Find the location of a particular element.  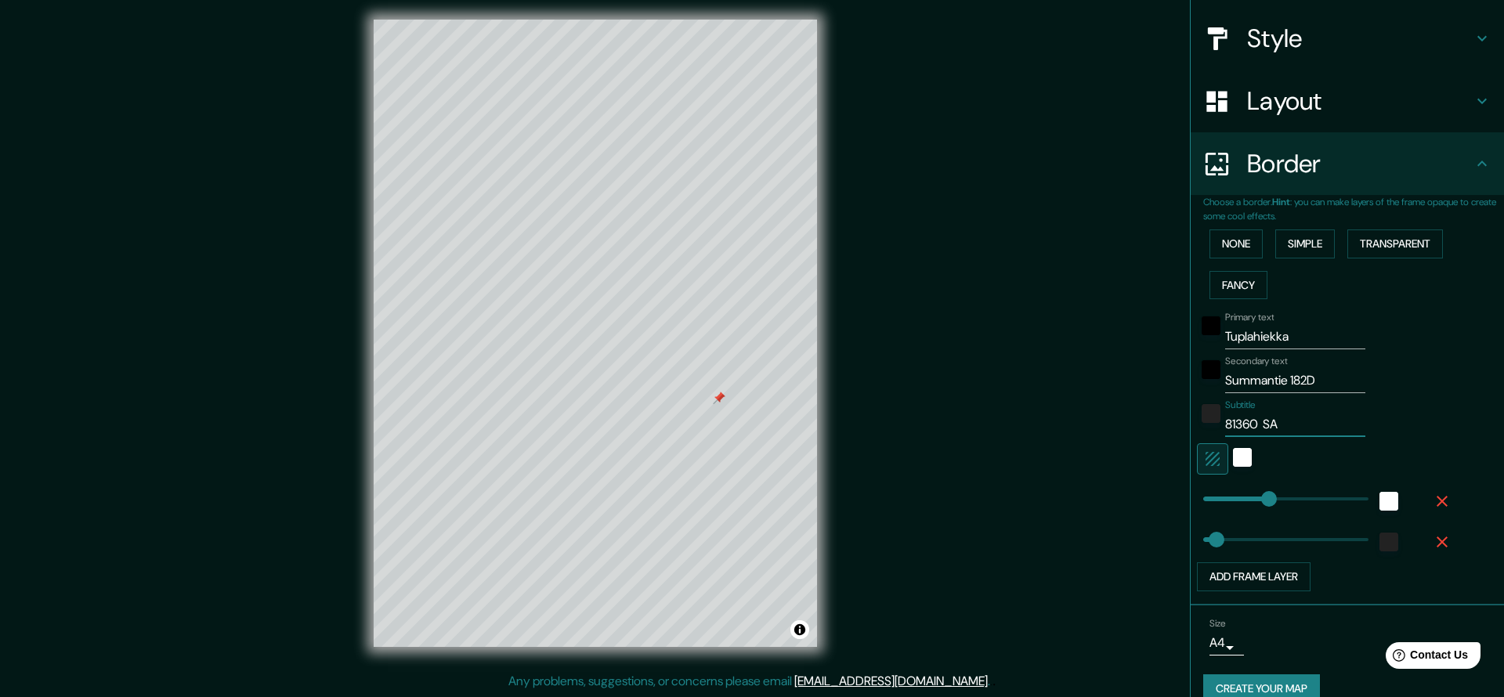

h4: Layout is located at coordinates (1360, 101).